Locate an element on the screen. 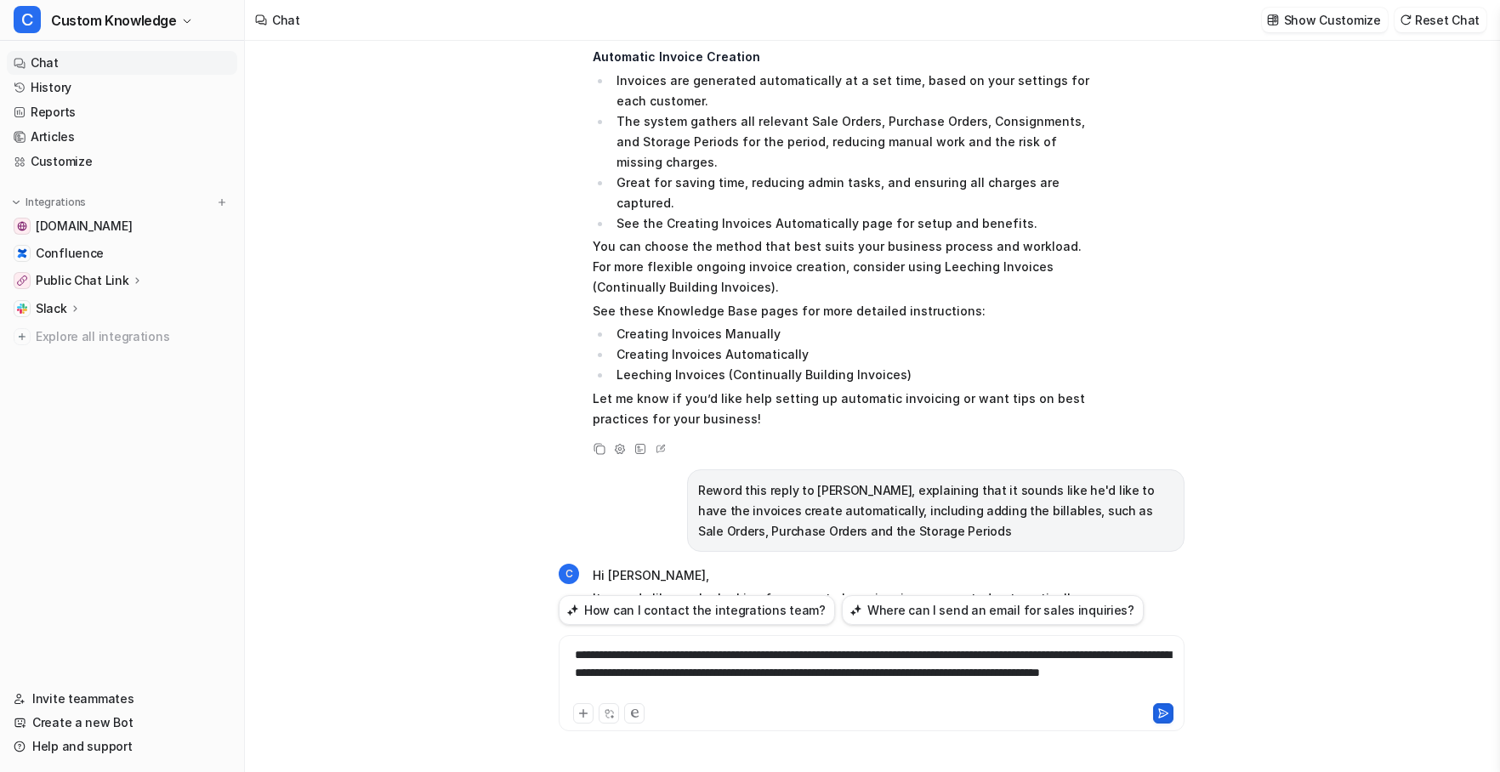  img: Public Chat Link is located at coordinates (22, 281).